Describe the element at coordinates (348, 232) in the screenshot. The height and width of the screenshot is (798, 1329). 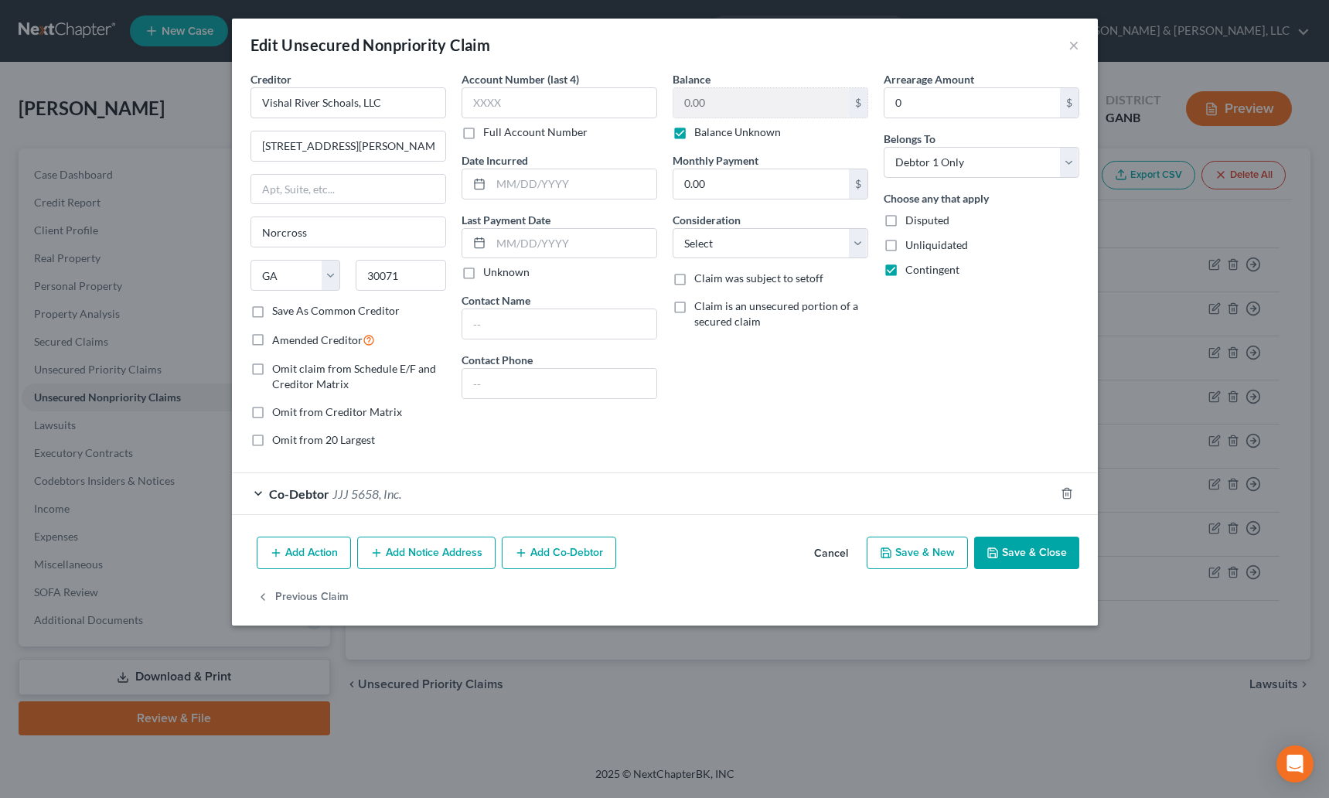
I see `input: Enter city...` at that location.